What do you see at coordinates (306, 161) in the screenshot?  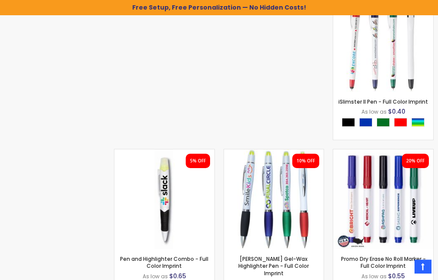 I see `div: 10% OFF` at bounding box center [306, 161].